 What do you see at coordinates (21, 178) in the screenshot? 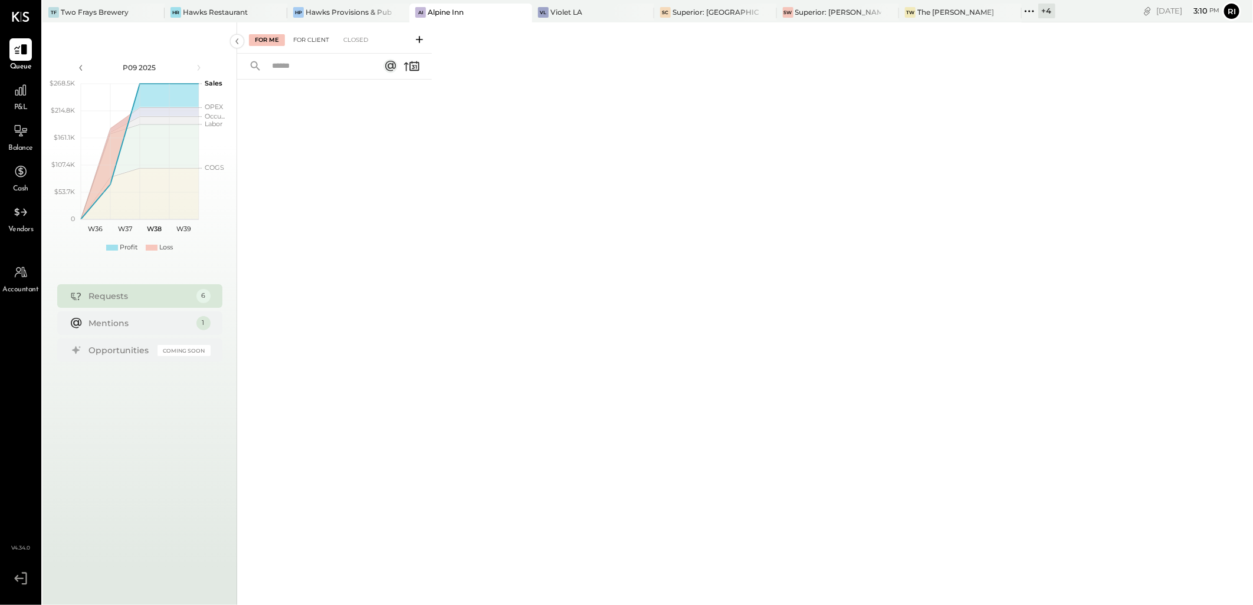
I see `a: Cash` at bounding box center [21, 178].